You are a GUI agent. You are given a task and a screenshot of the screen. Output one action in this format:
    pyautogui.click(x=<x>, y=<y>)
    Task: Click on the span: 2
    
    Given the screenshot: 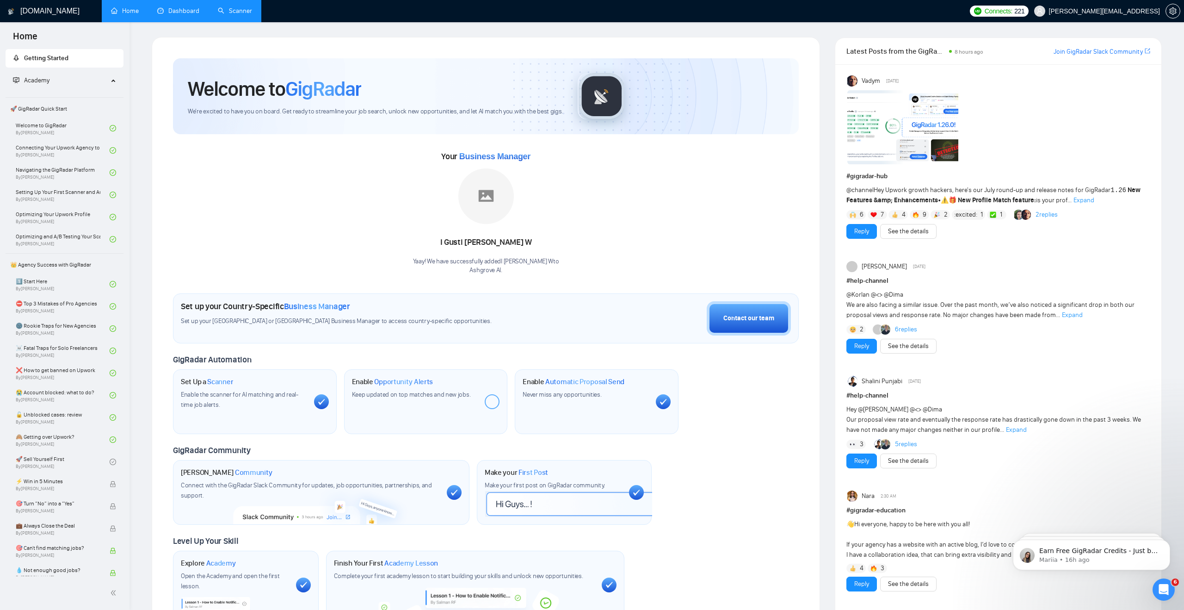 What is the action you would take?
    pyautogui.click(x=946, y=215)
    